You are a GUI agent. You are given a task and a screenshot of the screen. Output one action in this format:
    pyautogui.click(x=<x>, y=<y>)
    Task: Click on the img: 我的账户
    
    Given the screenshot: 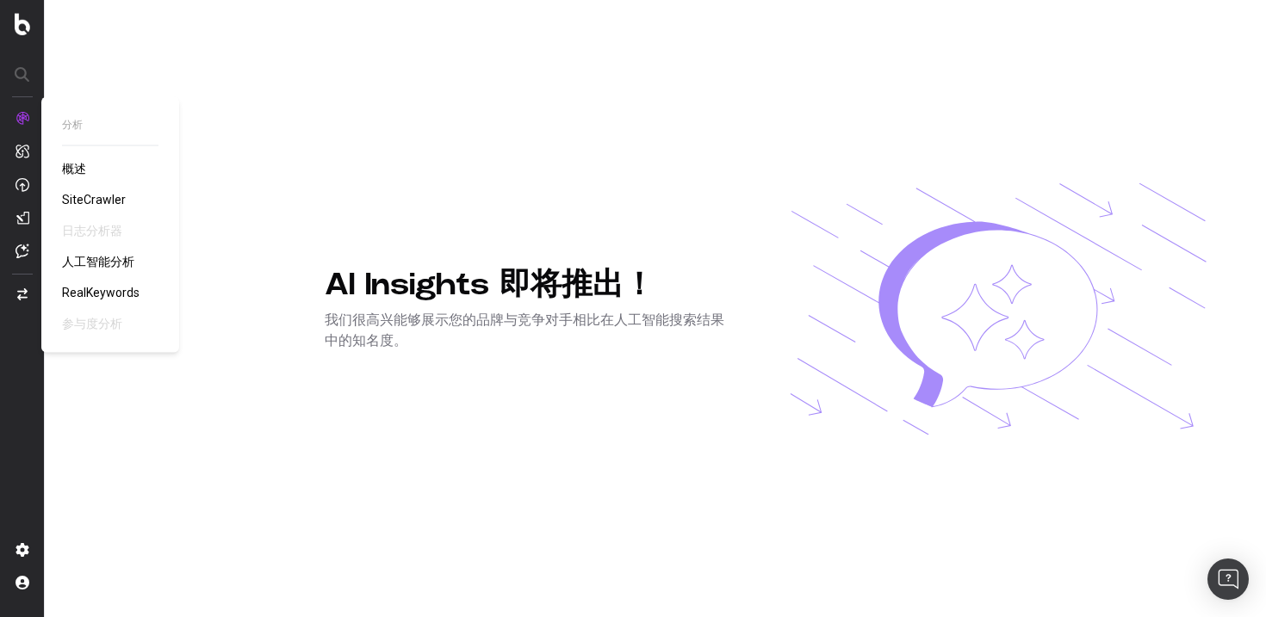 What is the action you would take?
    pyautogui.click(x=22, y=583)
    